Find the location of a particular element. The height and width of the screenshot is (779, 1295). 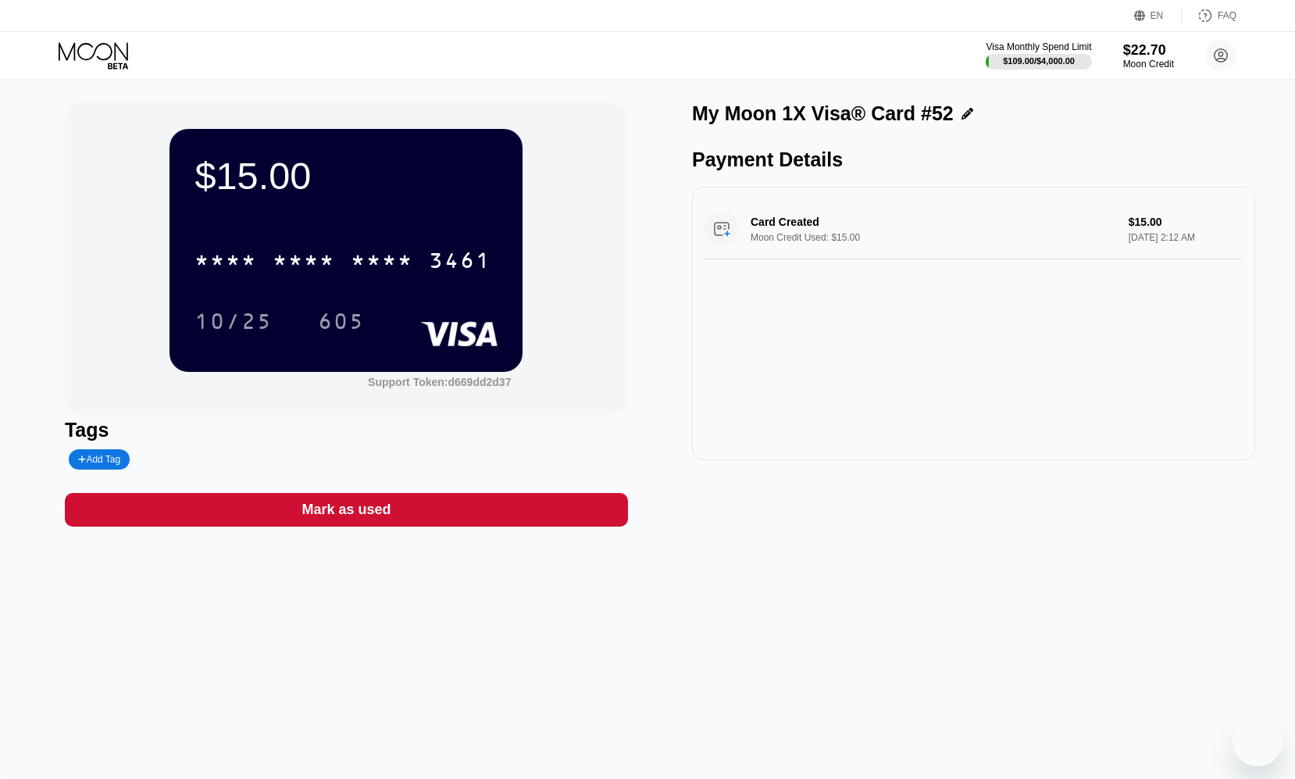

div: $22.70 is located at coordinates (1148, 50).